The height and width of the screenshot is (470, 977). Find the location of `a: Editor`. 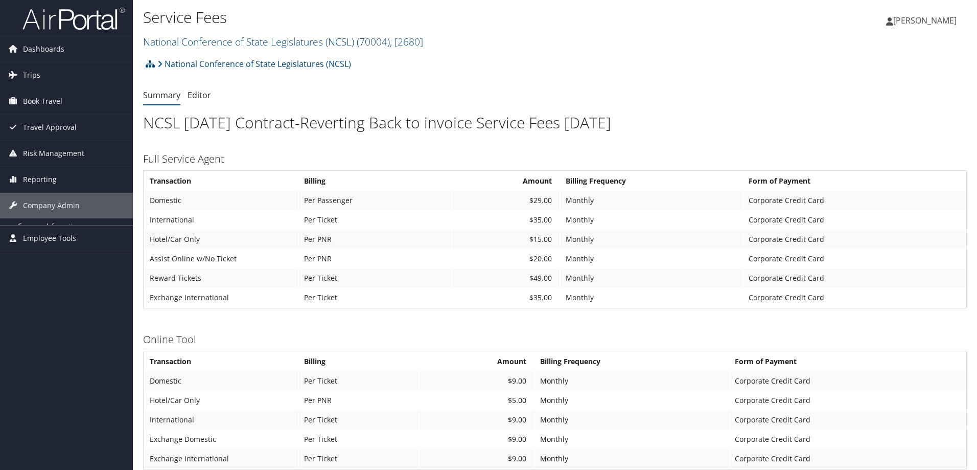

a: Editor is located at coordinates (199, 95).